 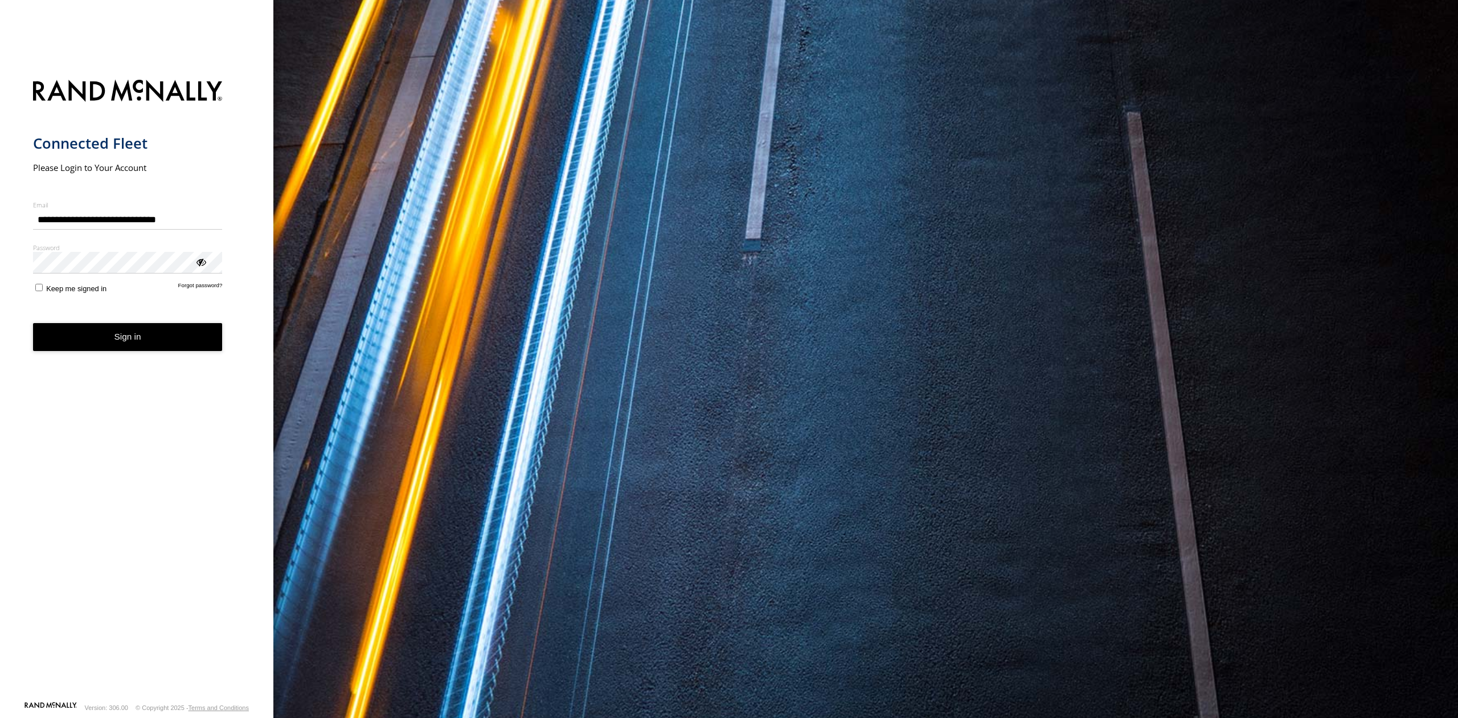 I want to click on a: Forgot password?, so click(x=200, y=287).